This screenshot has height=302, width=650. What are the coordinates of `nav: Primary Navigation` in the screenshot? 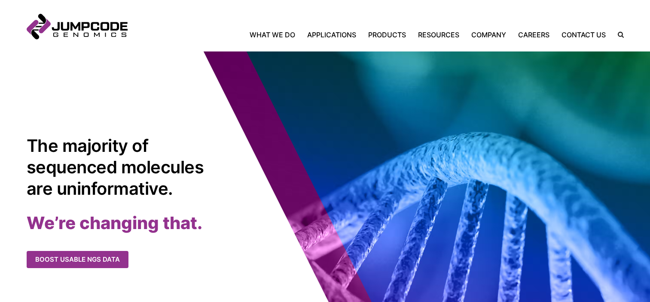 It's located at (370, 35).